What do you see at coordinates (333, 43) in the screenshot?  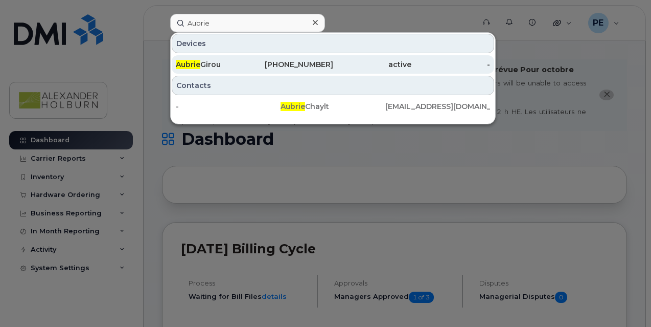 I see `div: Devices` at bounding box center [333, 43].